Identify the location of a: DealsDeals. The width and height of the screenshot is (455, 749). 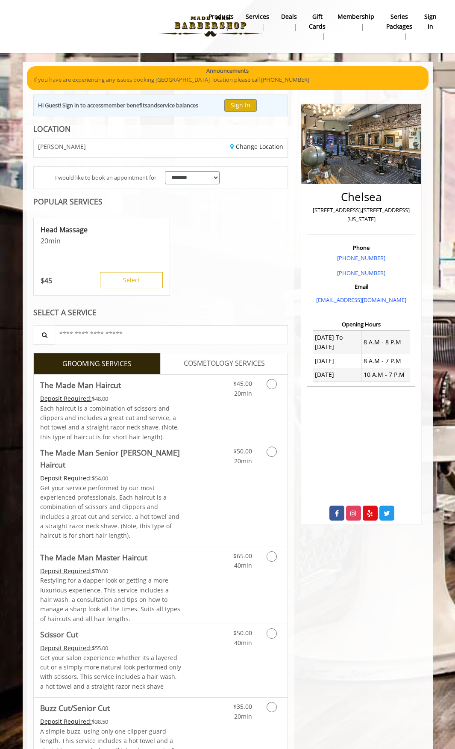
(289, 22).